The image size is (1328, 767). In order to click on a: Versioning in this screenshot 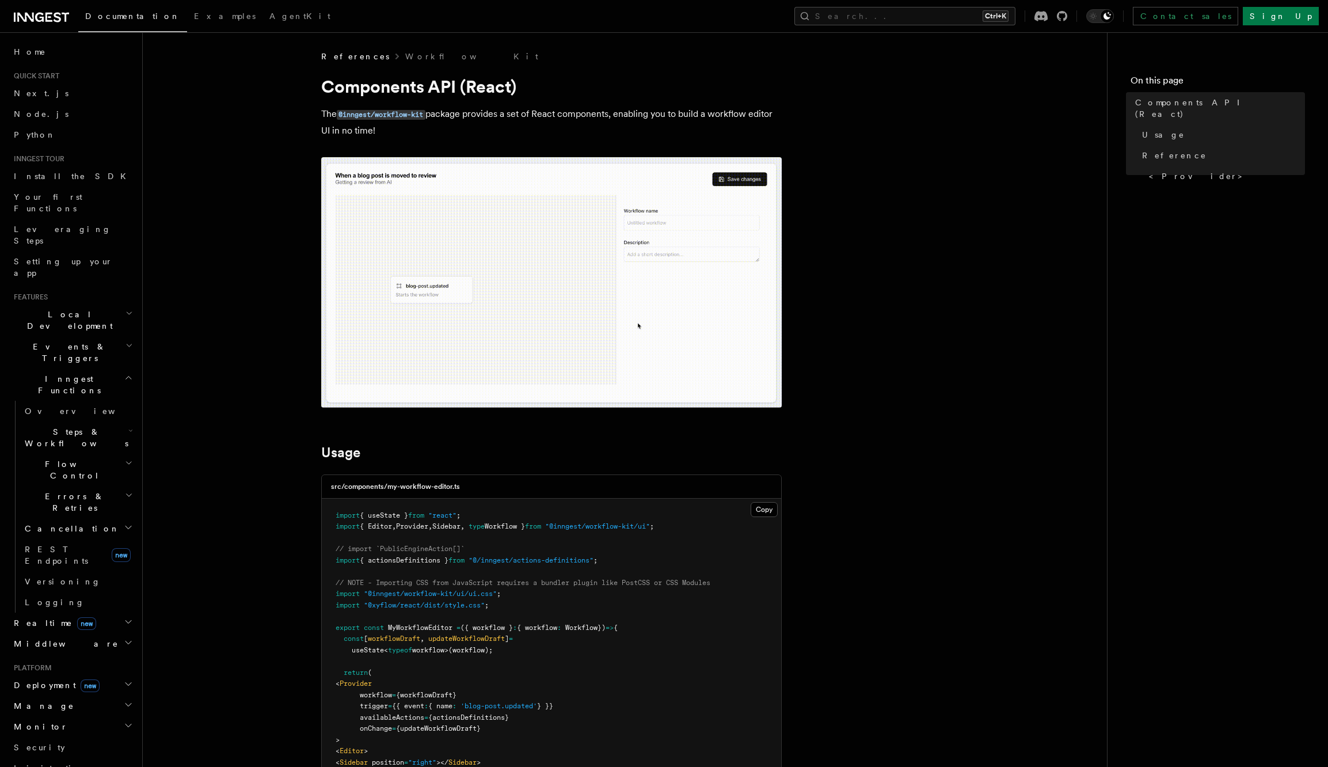, I will do `click(78, 581)`.